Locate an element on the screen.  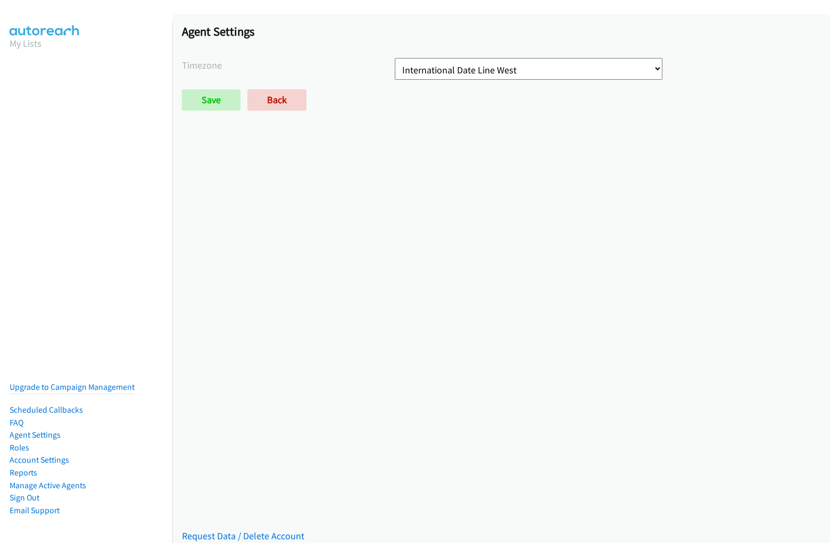
h1: Agent Settings is located at coordinates (501, 31).